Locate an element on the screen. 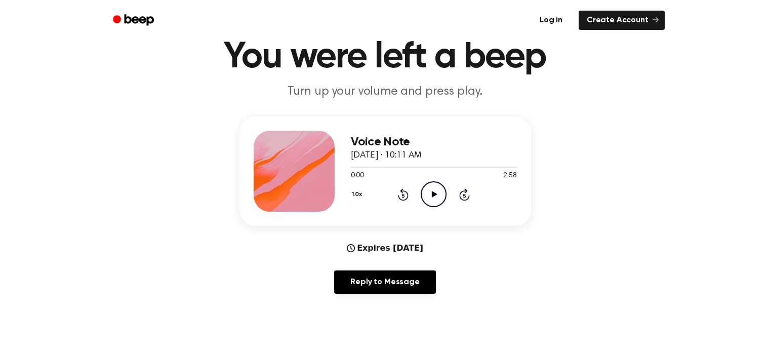  h1: You were left a beep is located at coordinates (385, 57).